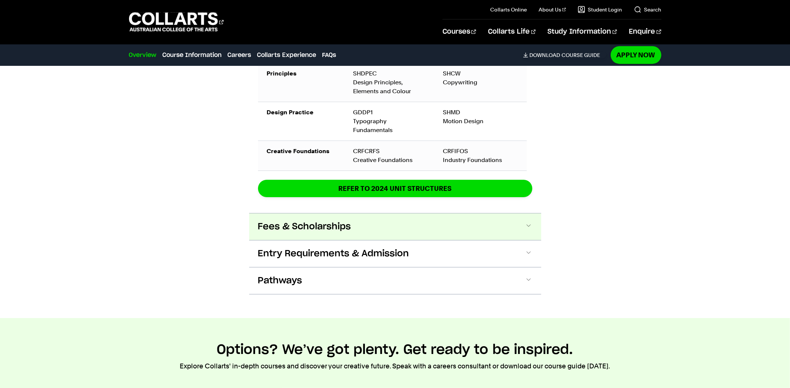 The width and height of the screenshot is (790, 388). What do you see at coordinates (459, 32) in the screenshot?
I see `a: Courses` at bounding box center [459, 32].